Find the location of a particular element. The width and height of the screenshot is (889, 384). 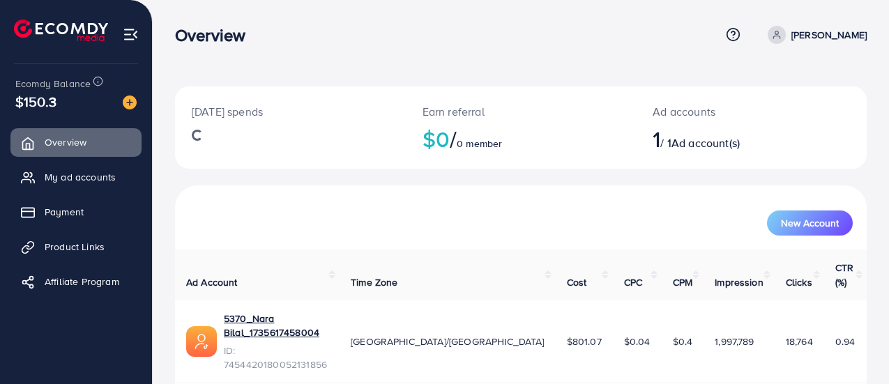

span: Impression is located at coordinates (739, 282).